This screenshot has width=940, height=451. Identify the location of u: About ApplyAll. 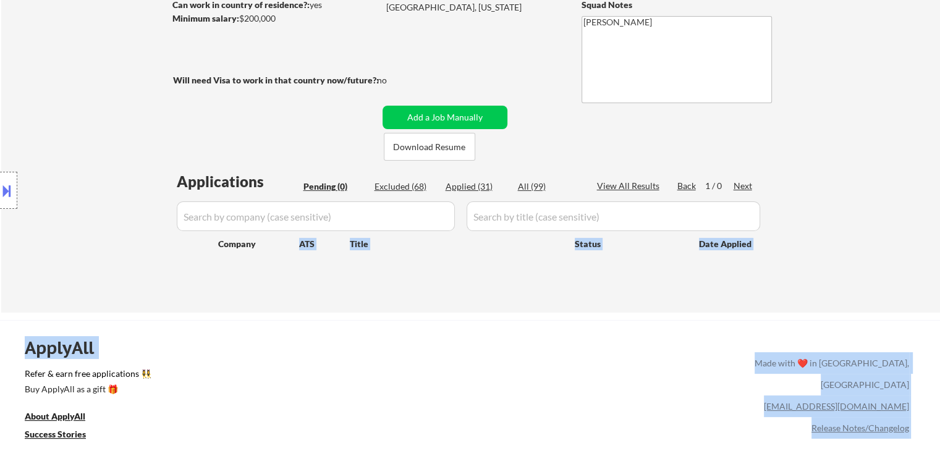
(55, 416).